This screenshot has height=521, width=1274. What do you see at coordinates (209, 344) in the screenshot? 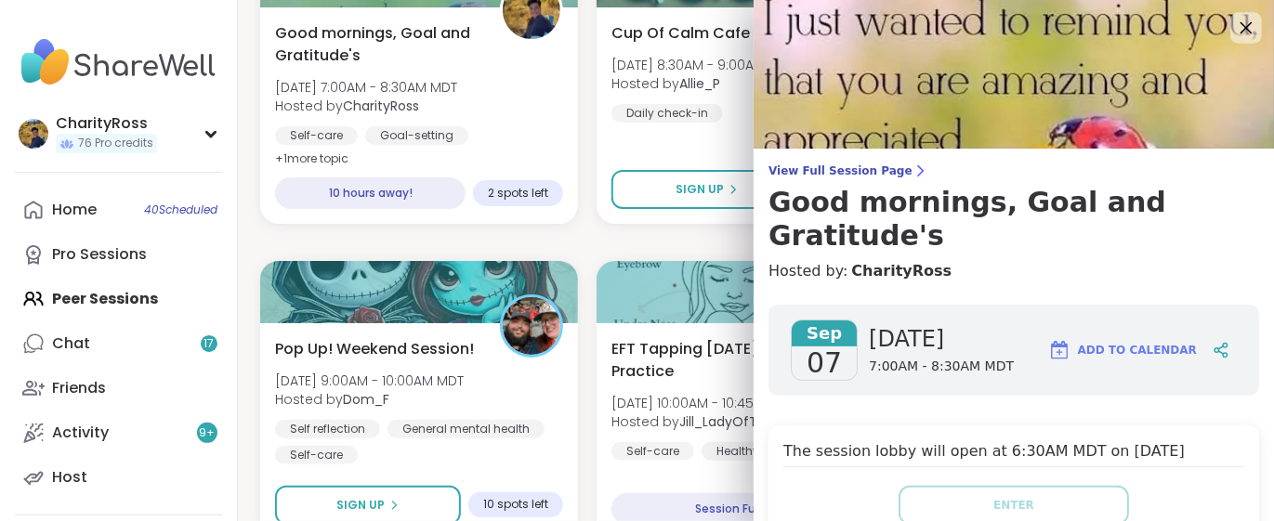
I see `span: 17` at bounding box center [209, 344].